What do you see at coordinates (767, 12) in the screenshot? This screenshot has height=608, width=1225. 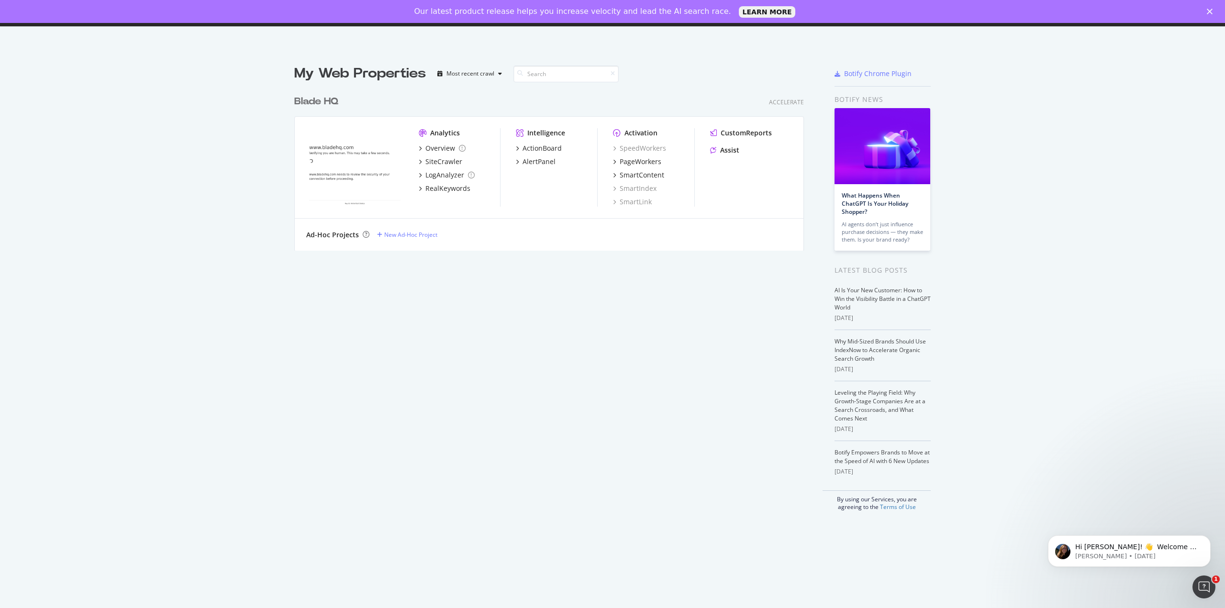 I see `a: LEARN MORE` at bounding box center [767, 12].